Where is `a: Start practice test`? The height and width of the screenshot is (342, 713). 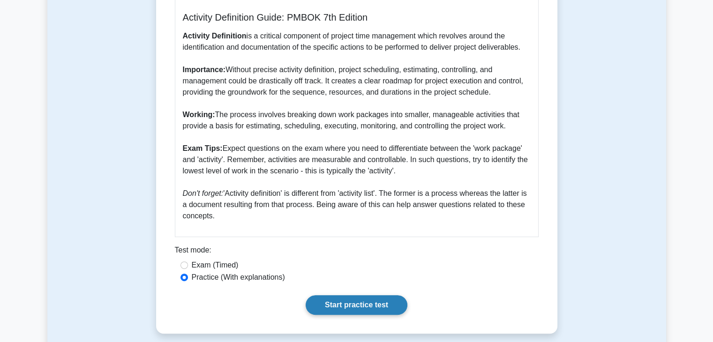
a: Start practice test is located at coordinates (356, 305).